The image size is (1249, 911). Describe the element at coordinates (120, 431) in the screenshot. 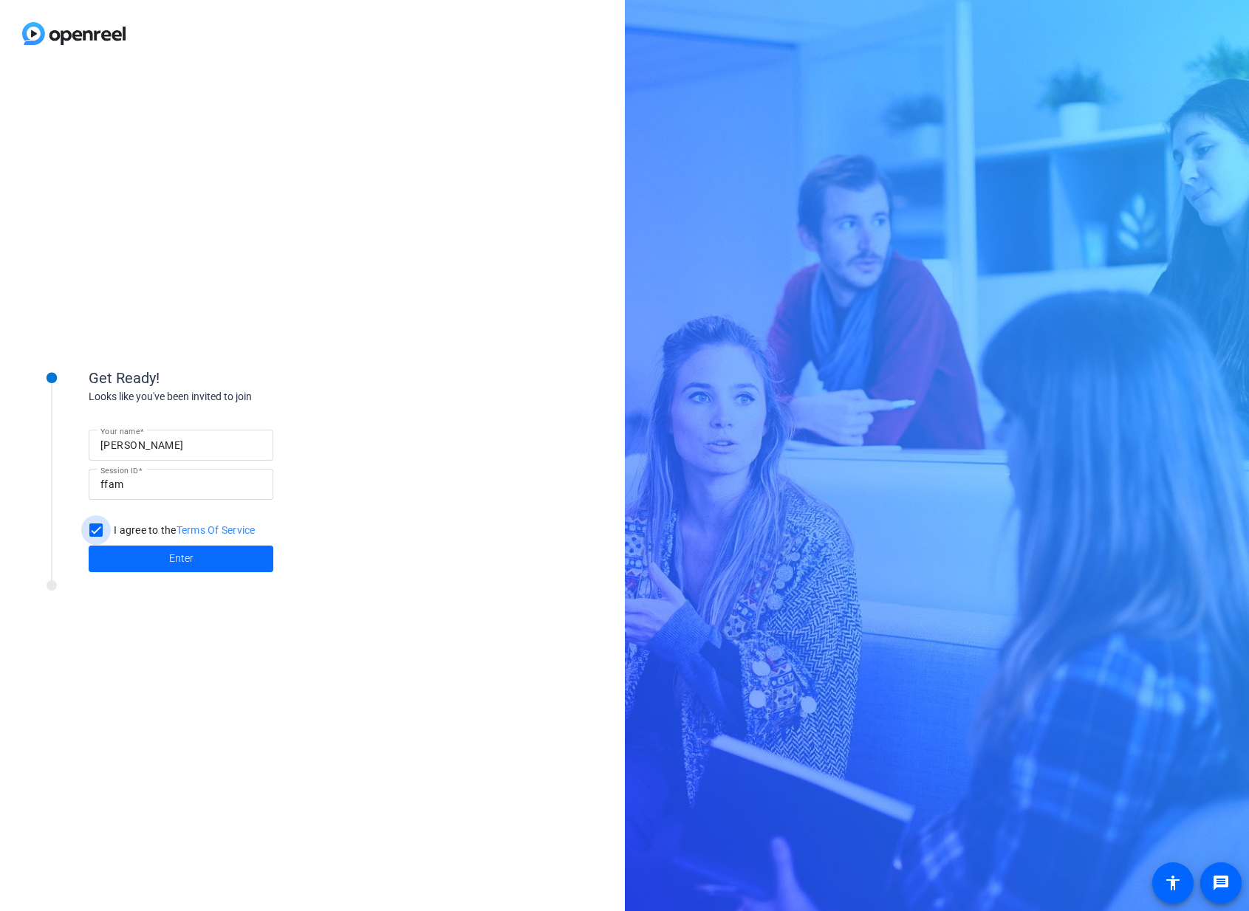

I see `mat-label: Your name` at that location.